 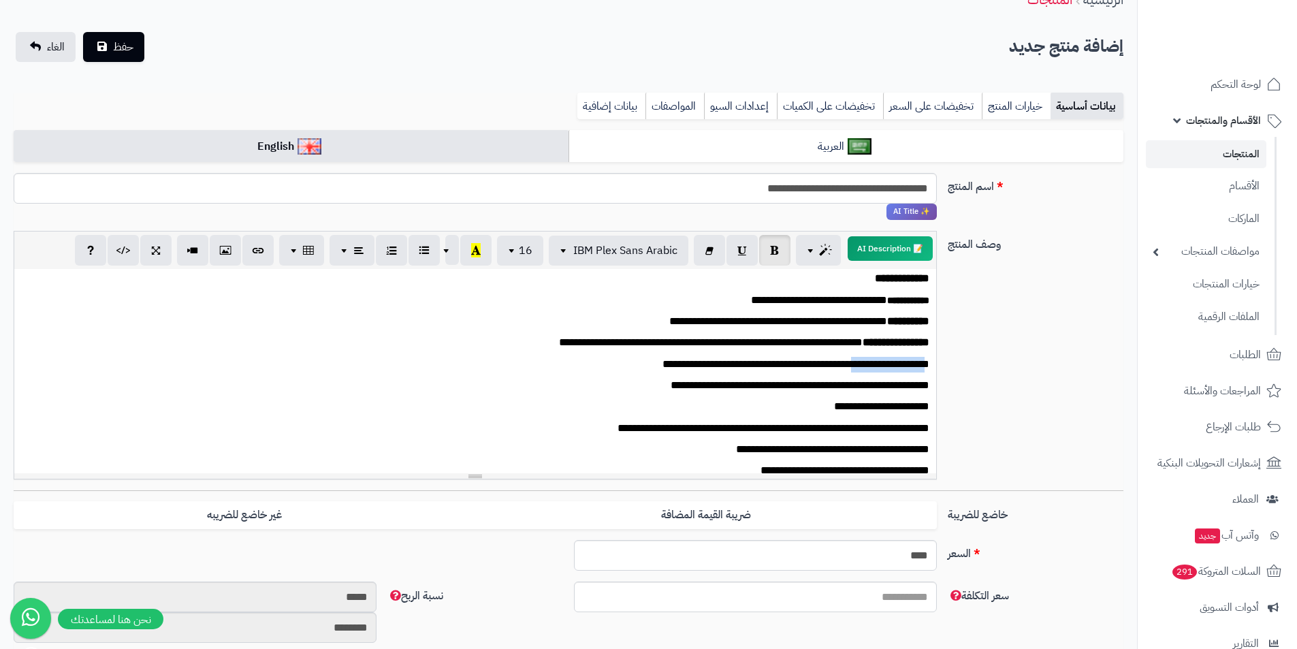 I want to click on a: تخفيضات على الكميات, so click(x=830, y=106).